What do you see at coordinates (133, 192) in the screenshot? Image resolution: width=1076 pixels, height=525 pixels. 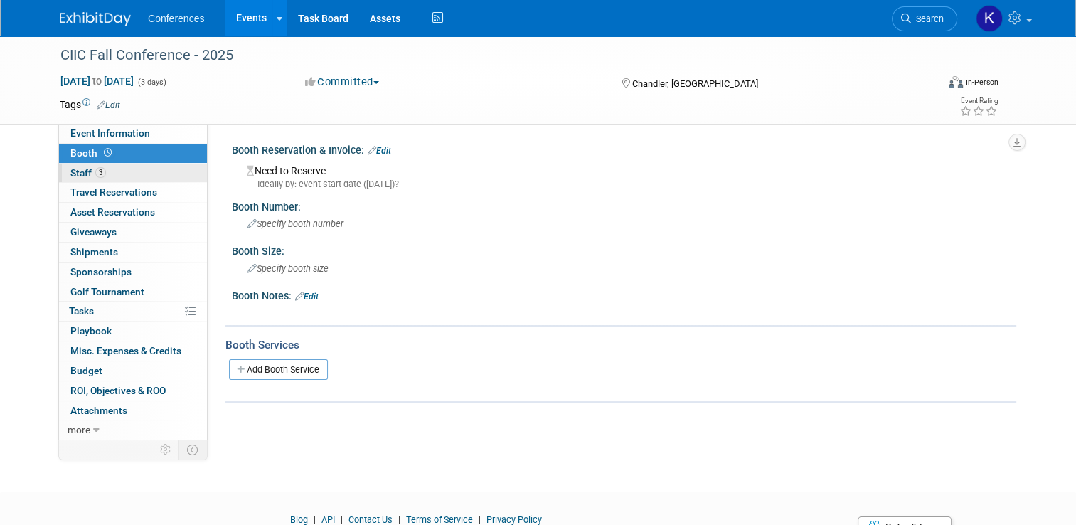 I see `a: Travel Reservations` at bounding box center [133, 192].